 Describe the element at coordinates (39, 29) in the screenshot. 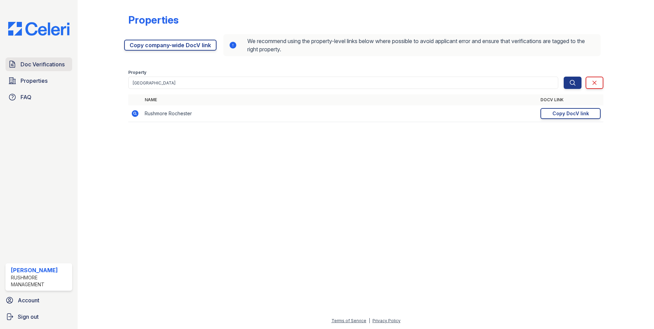

I see `img: CE_Logo_Blue-a8612792a0a2168367f1c8372b55b34899dd931a85d93a1a3d3e32e68fde9ad4.png` at that location.